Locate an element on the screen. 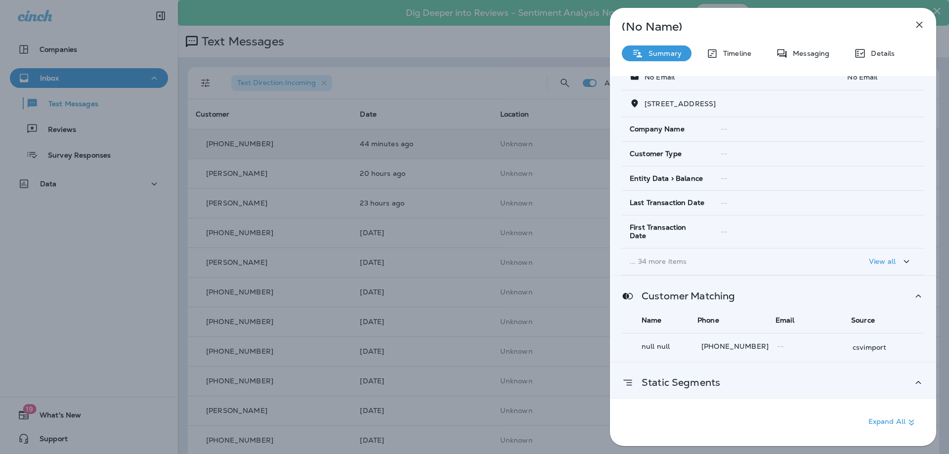 The height and width of the screenshot is (454, 949). p: Messaging is located at coordinates (809, 53).